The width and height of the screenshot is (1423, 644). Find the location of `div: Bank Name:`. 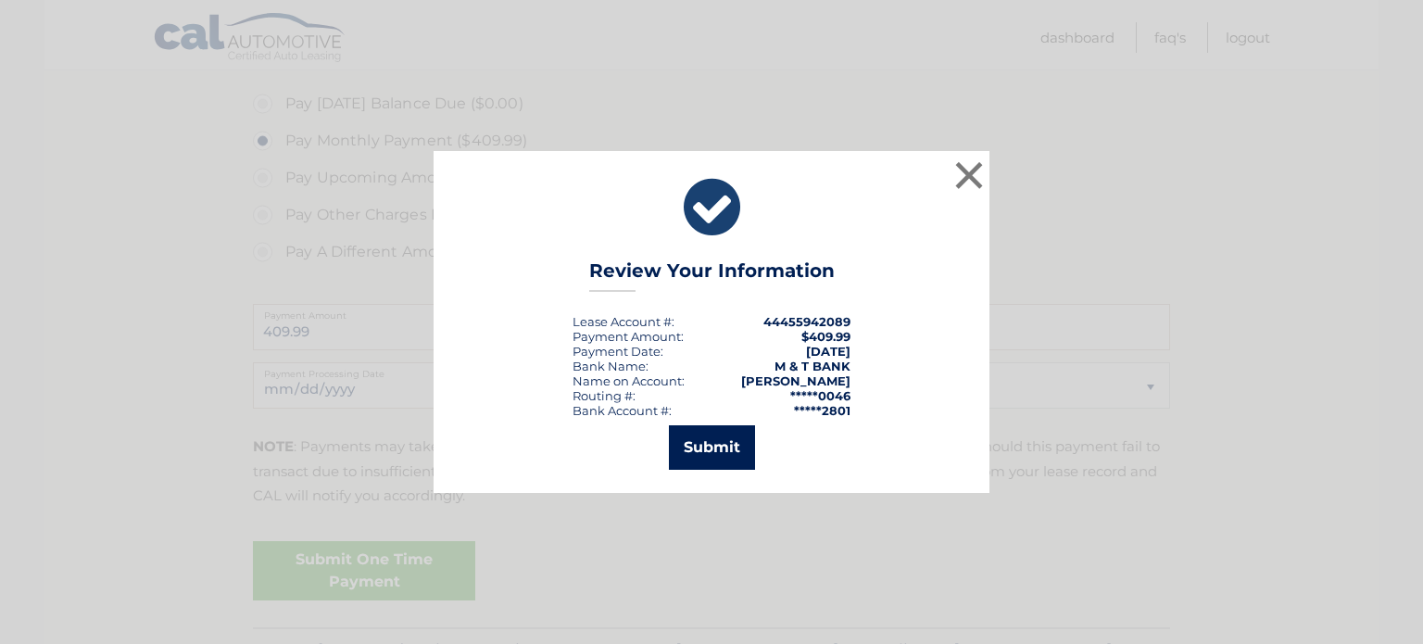

div: Bank Name: is located at coordinates (610, 366).